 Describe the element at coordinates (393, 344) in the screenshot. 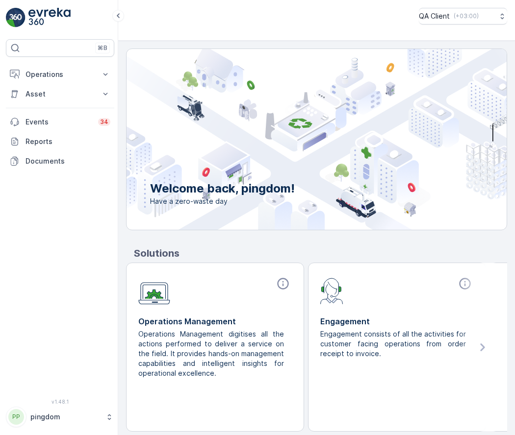

I see `p: Engagement consists of all the activities for customer facing operations from order receipt to in...` at that location.